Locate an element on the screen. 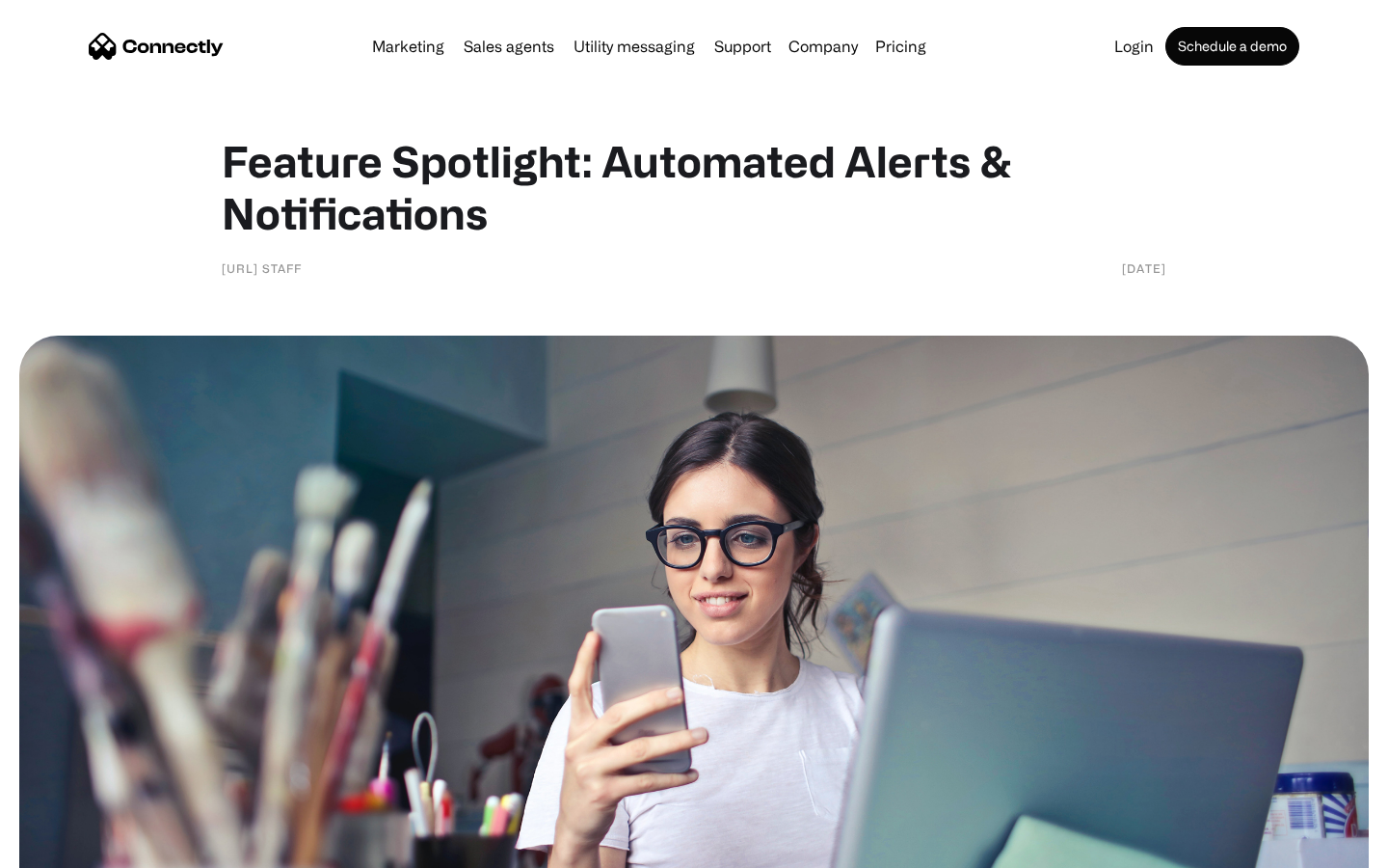 The image size is (1388, 868). div: Company is located at coordinates (824, 46).